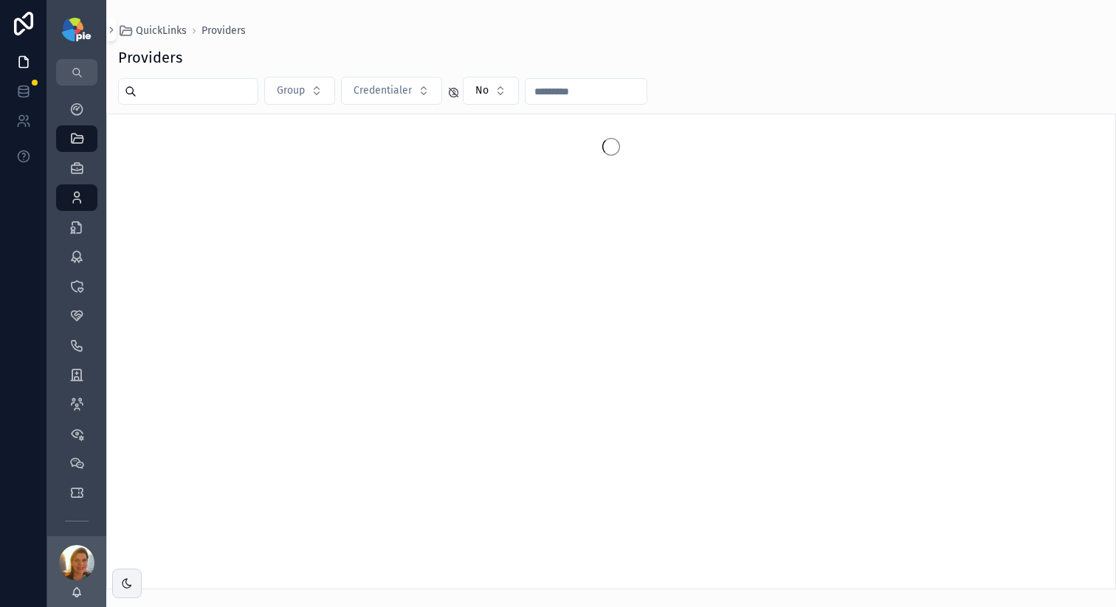 The height and width of the screenshot is (607, 1116). What do you see at coordinates (224, 31) in the screenshot?
I see `a: Providers` at bounding box center [224, 31].